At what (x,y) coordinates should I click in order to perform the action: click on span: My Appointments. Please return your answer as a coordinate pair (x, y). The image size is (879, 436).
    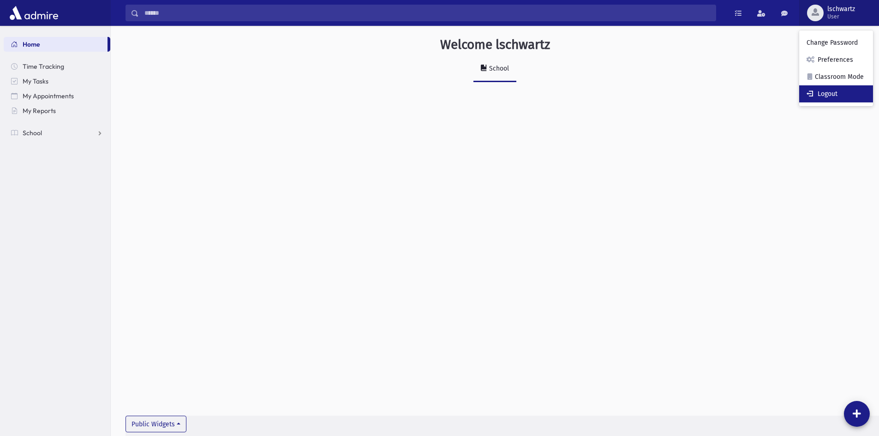
    Looking at the image, I should click on (48, 96).